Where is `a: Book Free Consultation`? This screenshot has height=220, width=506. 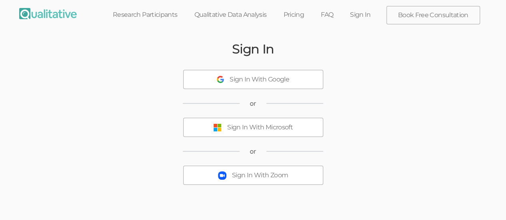 a: Book Free Consultation is located at coordinates (433, 15).